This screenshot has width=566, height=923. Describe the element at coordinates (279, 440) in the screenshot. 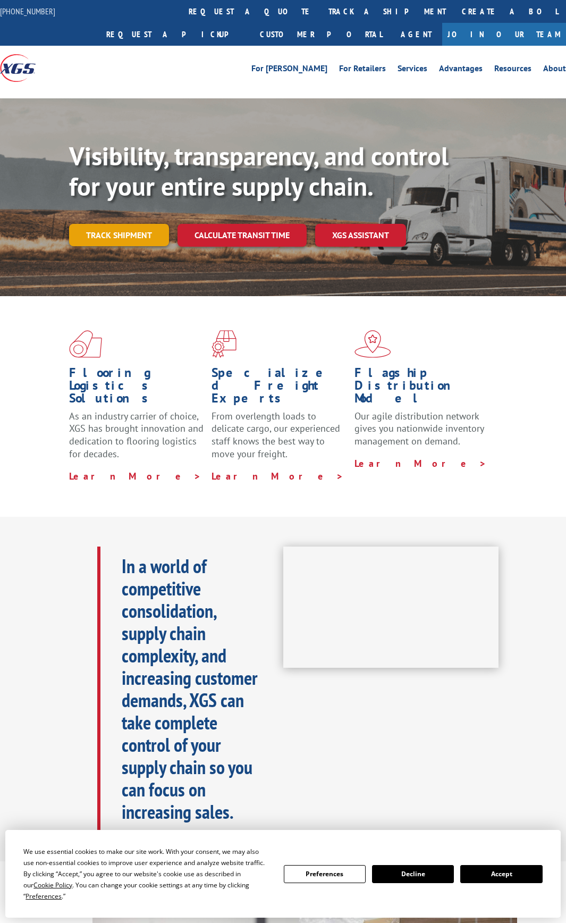

I see `p: From overlength loads to delicate cargo, our experienced staff knows the best way to move your fr...` at that location.